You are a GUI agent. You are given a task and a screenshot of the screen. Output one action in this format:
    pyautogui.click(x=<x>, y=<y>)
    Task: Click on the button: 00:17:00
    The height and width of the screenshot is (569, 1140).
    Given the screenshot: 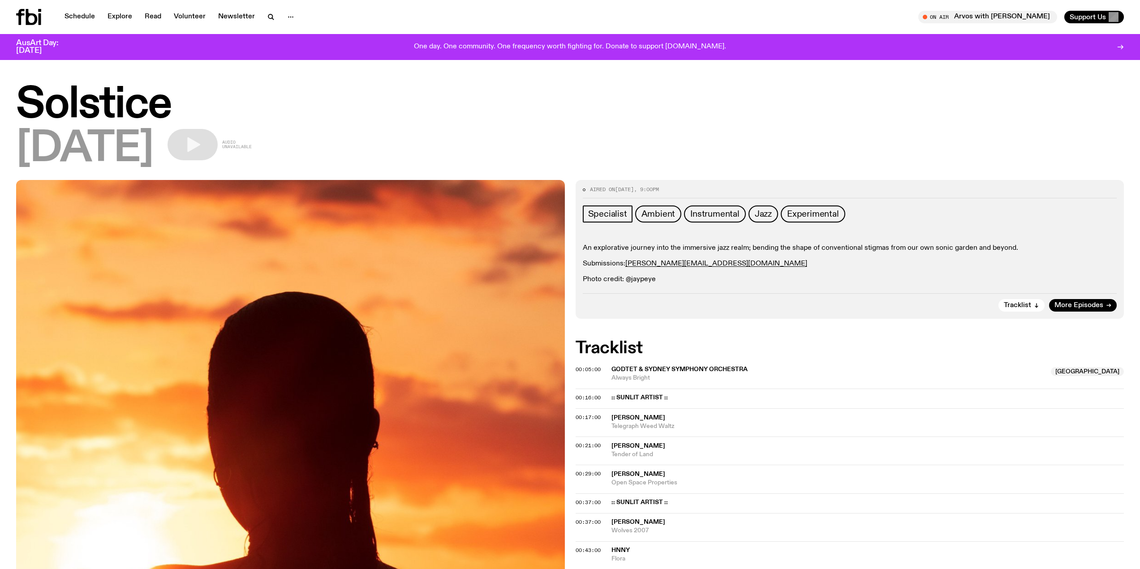 What is the action you would take?
    pyautogui.click(x=588, y=417)
    